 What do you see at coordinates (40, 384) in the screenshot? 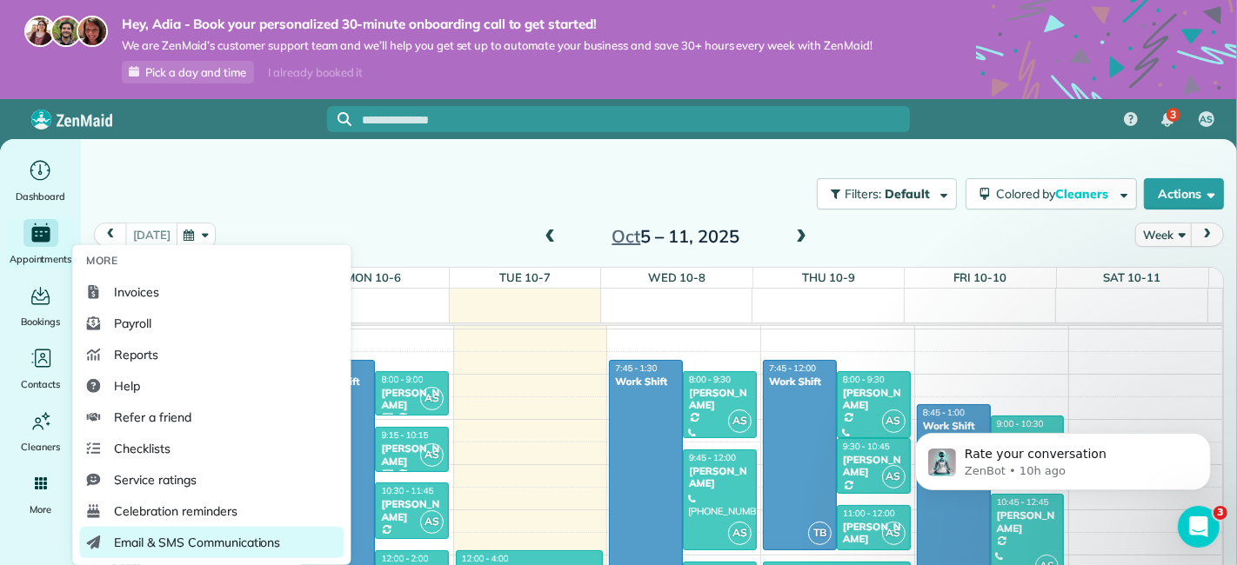
I see `span: Contacts` at bounding box center [40, 384].